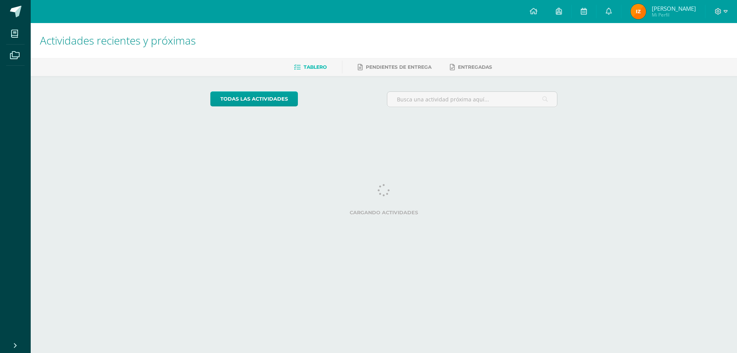 This screenshot has width=737, height=353. What do you see at coordinates (118, 40) in the screenshot?
I see `span: Actividades recientes y próximas` at bounding box center [118, 40].